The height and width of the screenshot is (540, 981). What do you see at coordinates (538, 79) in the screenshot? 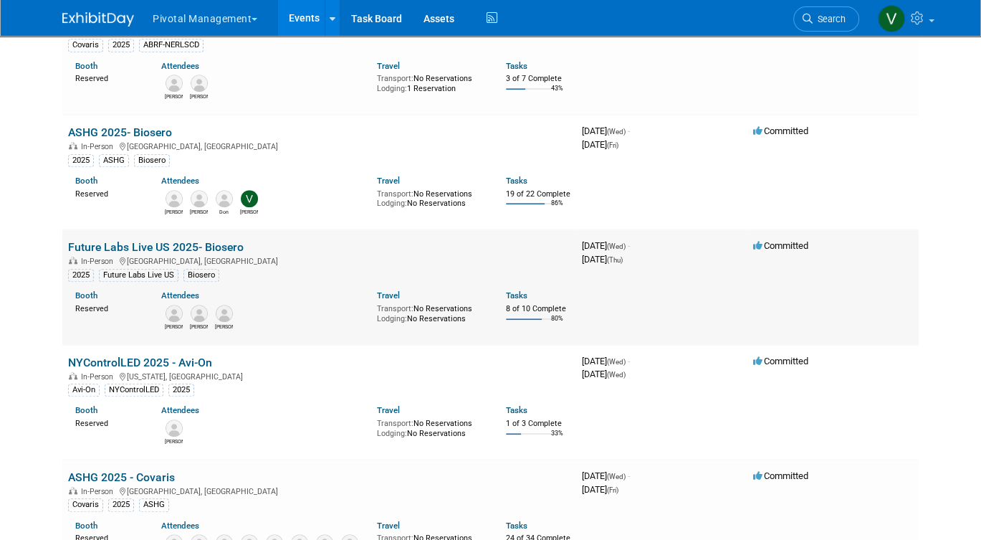
I see `div: 3 of 7 Complete` at bounding box center [538, 79].